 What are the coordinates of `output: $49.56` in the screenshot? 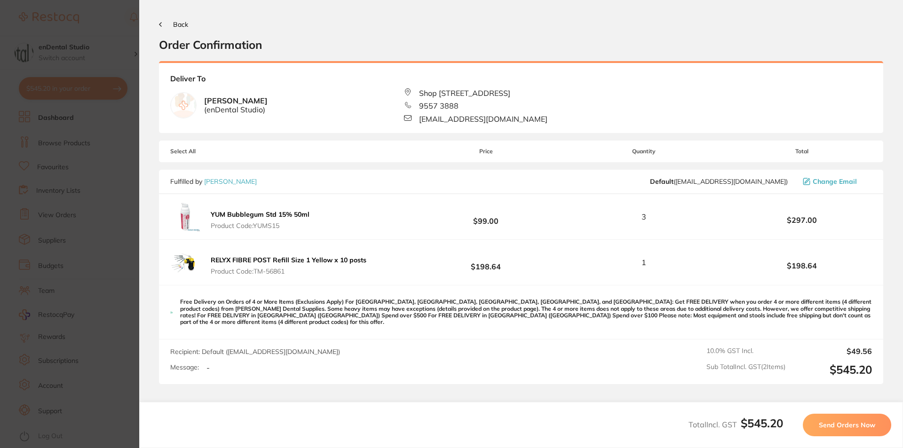 It's located at (833, 351).